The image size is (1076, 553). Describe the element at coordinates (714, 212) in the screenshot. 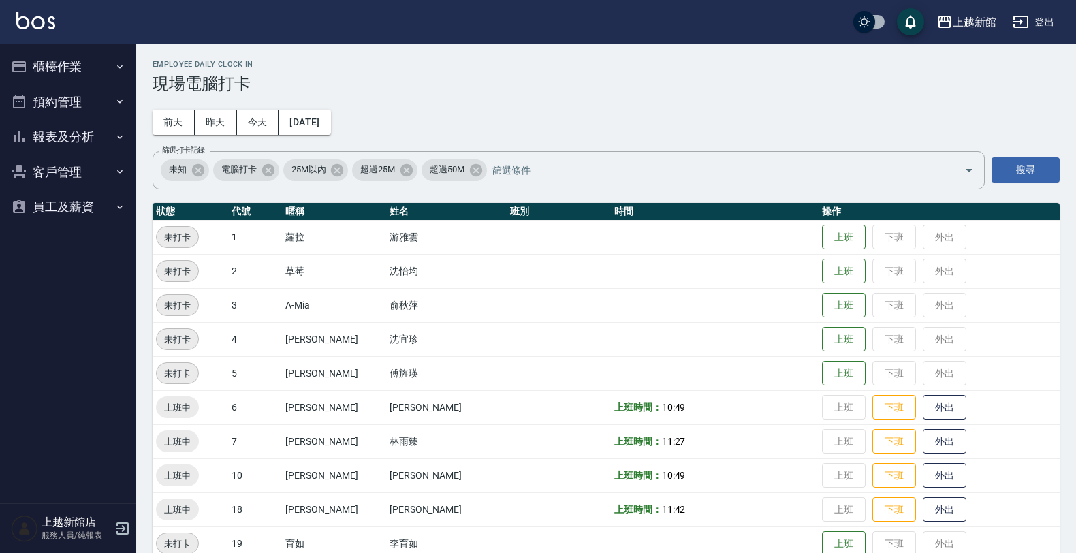

I see `th: 時間` at that location.